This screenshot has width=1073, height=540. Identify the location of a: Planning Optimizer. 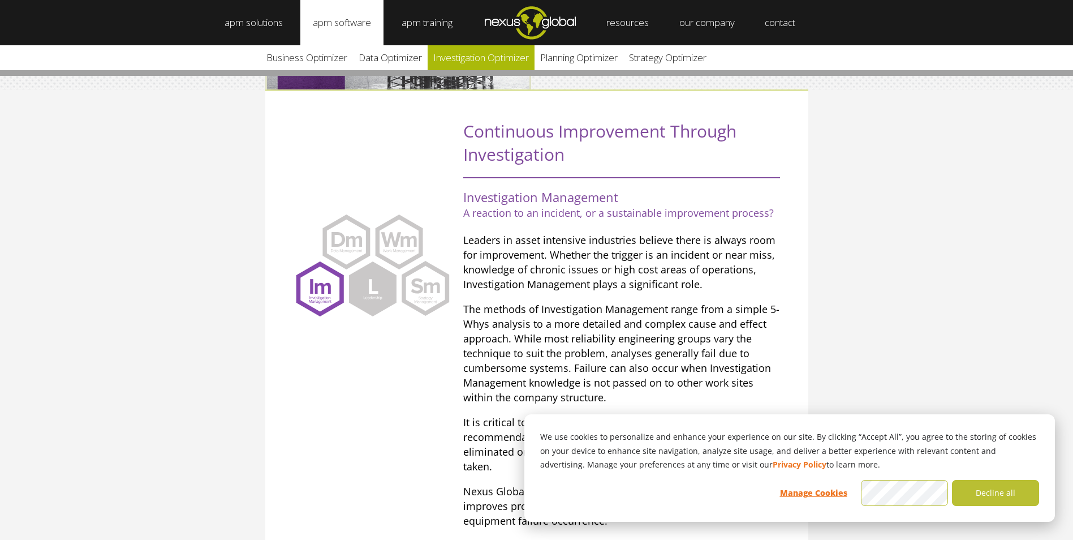
(579, 58).